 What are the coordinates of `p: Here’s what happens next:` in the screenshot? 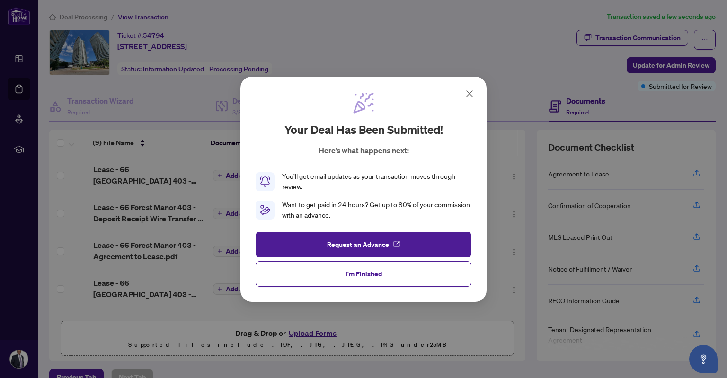 It's located at (363, 150).